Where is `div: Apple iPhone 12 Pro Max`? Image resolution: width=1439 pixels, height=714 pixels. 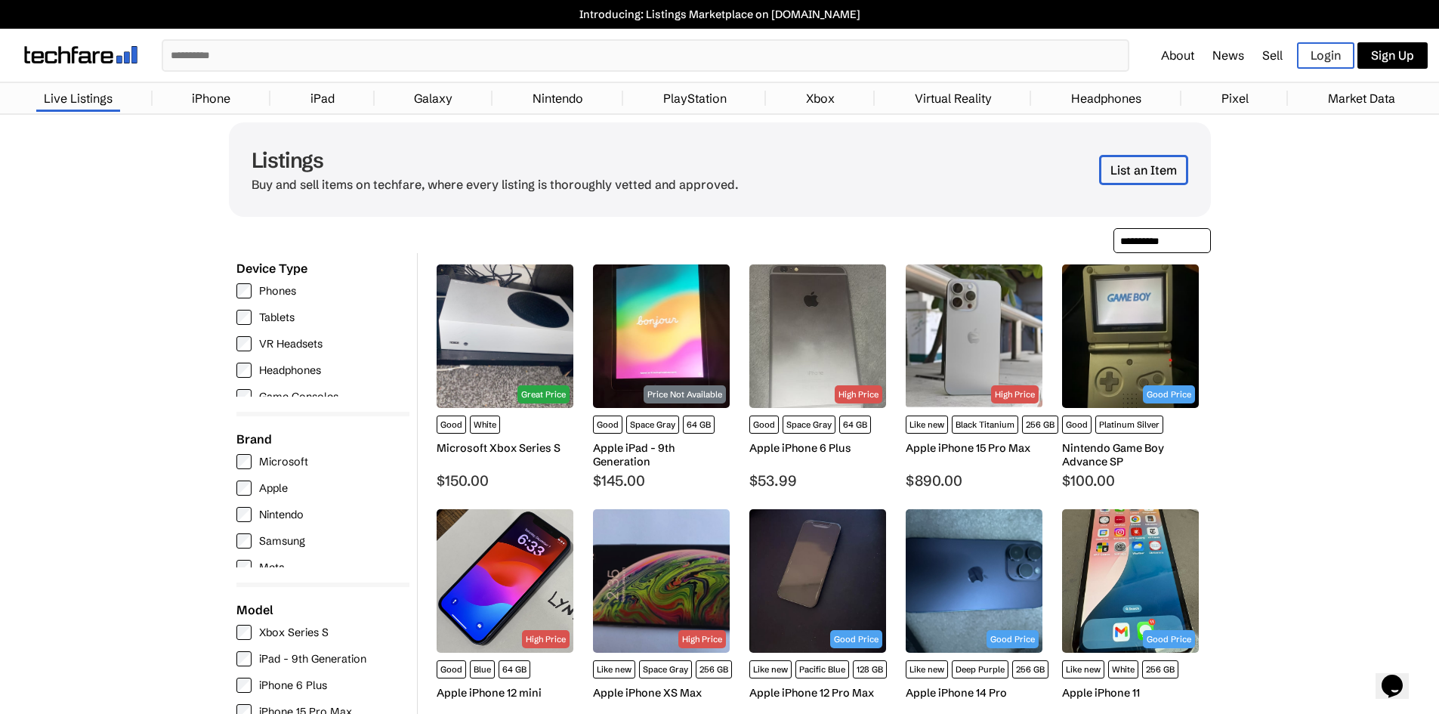 div: Apple iPhone 12 Pro Max is located at coordinates (817, 693).